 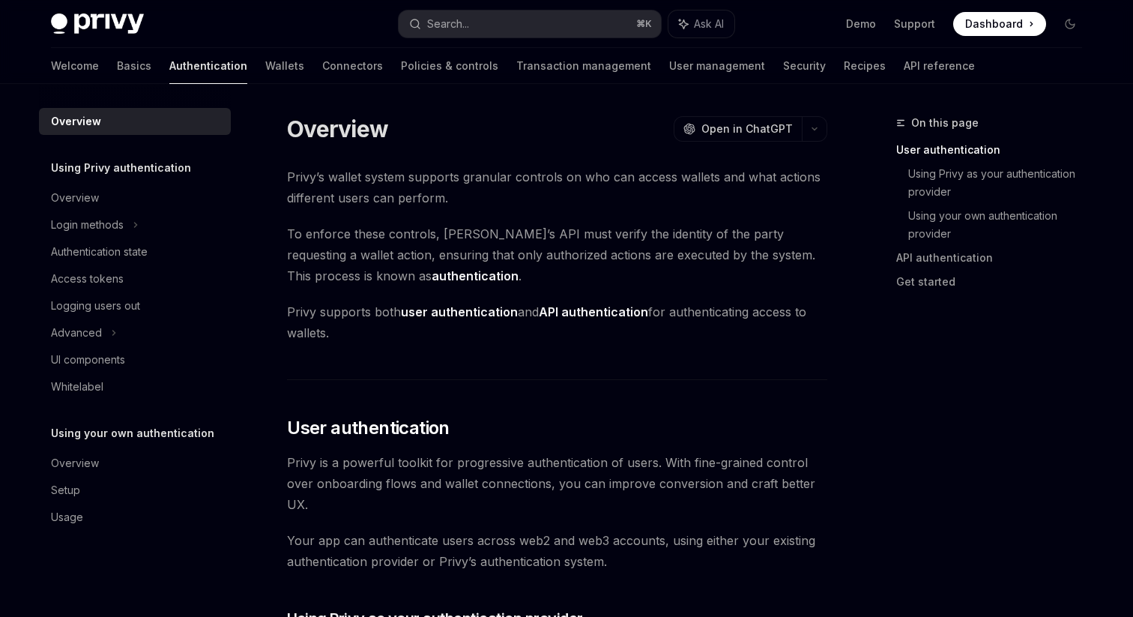 I want to click on a: API reference, so click(x=939, y=66).